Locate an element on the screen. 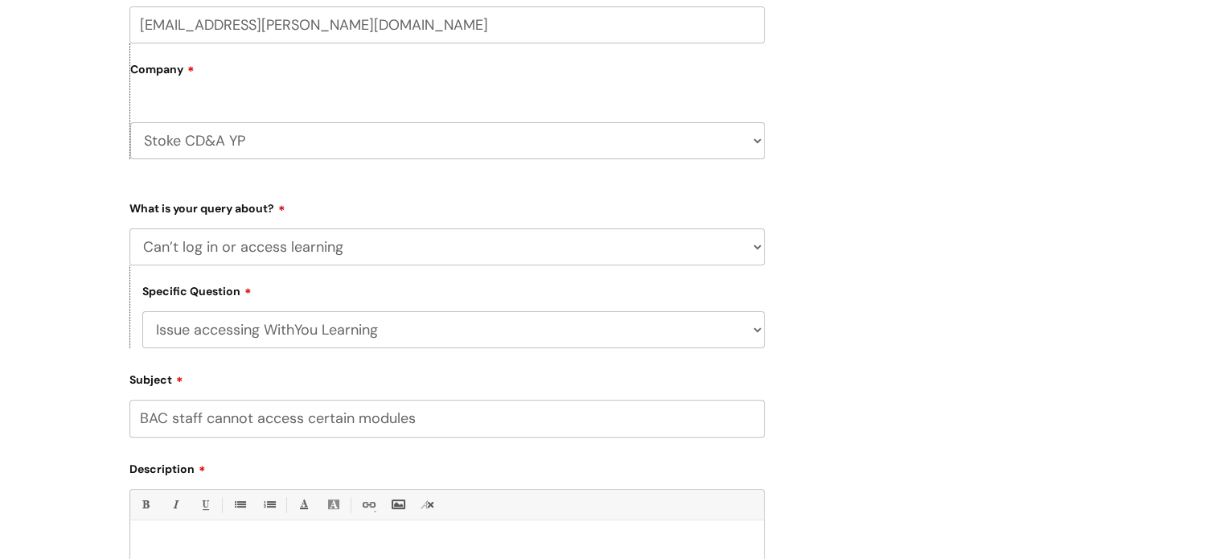 This screenshot has height=559, width=1223. a: Bold (Ctrl-B) is located at coordinates (145, 504).